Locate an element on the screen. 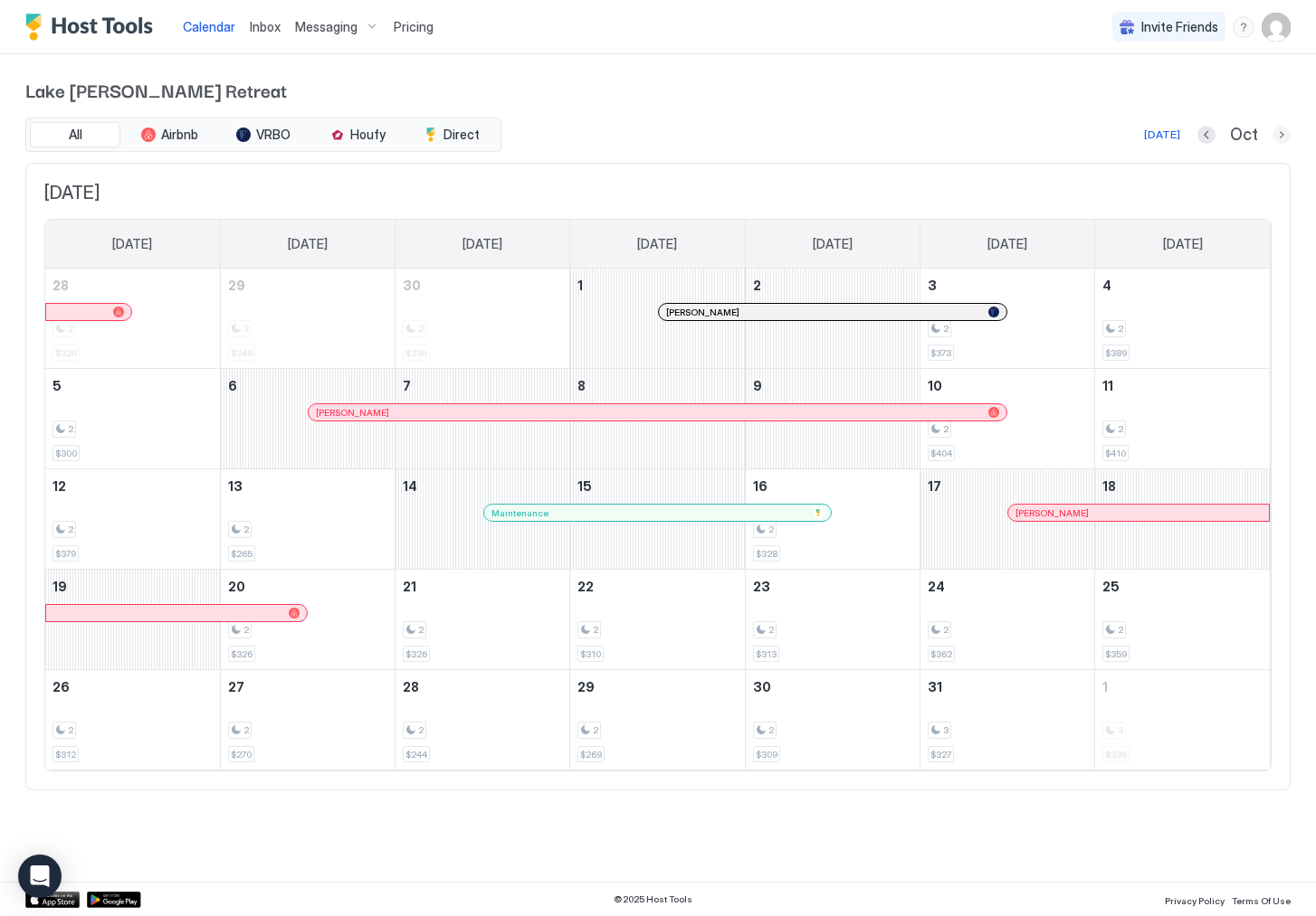 This screenshot has width=1316, height=916. span: $265 is located at coordinates (241, 554).